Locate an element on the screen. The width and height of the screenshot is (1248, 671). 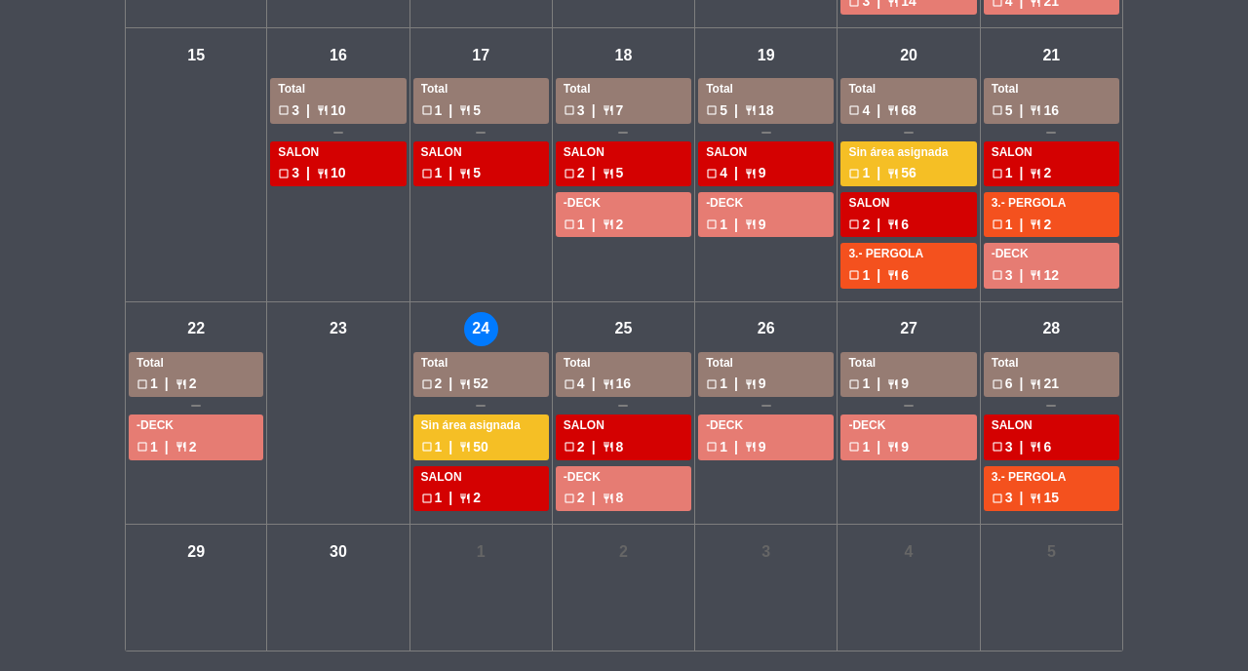
div: 2 52 is located at coordinates (481, 383).